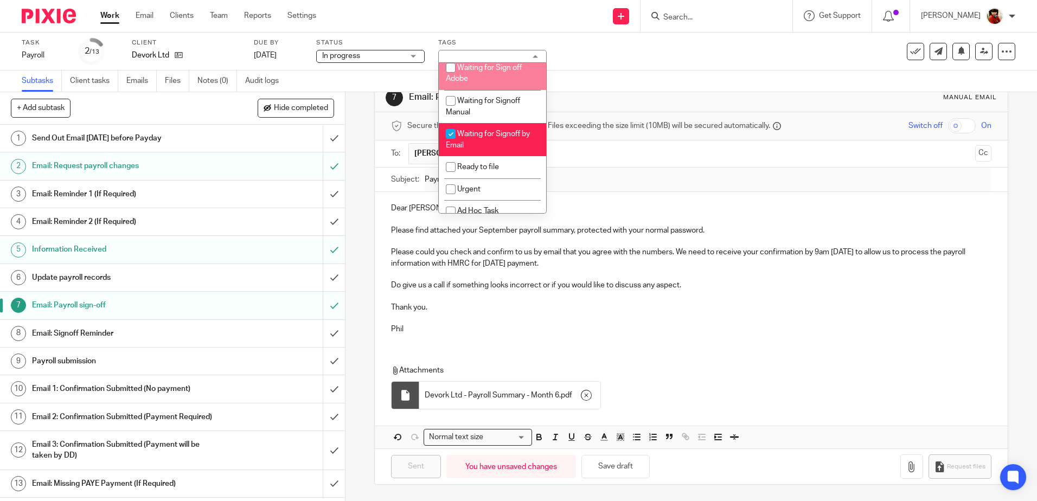 The image size is (1037, 501). What do you see at coordinates (18, 361) in the screenshot?
I see `div: 9` at bounding box center [18, 361].